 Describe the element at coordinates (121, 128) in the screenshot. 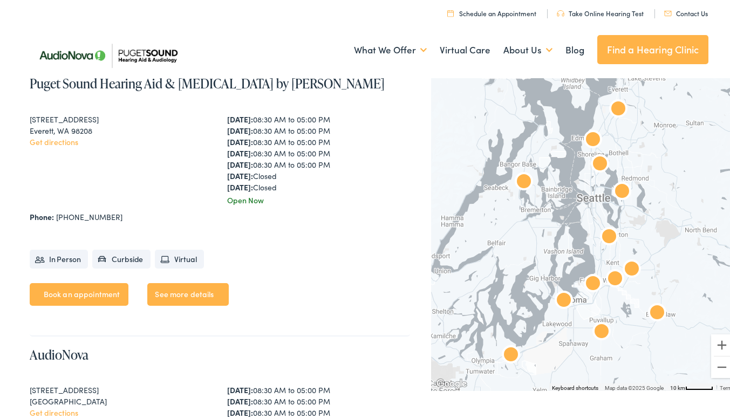

I see `div: Everett, WA 98208` at that location.